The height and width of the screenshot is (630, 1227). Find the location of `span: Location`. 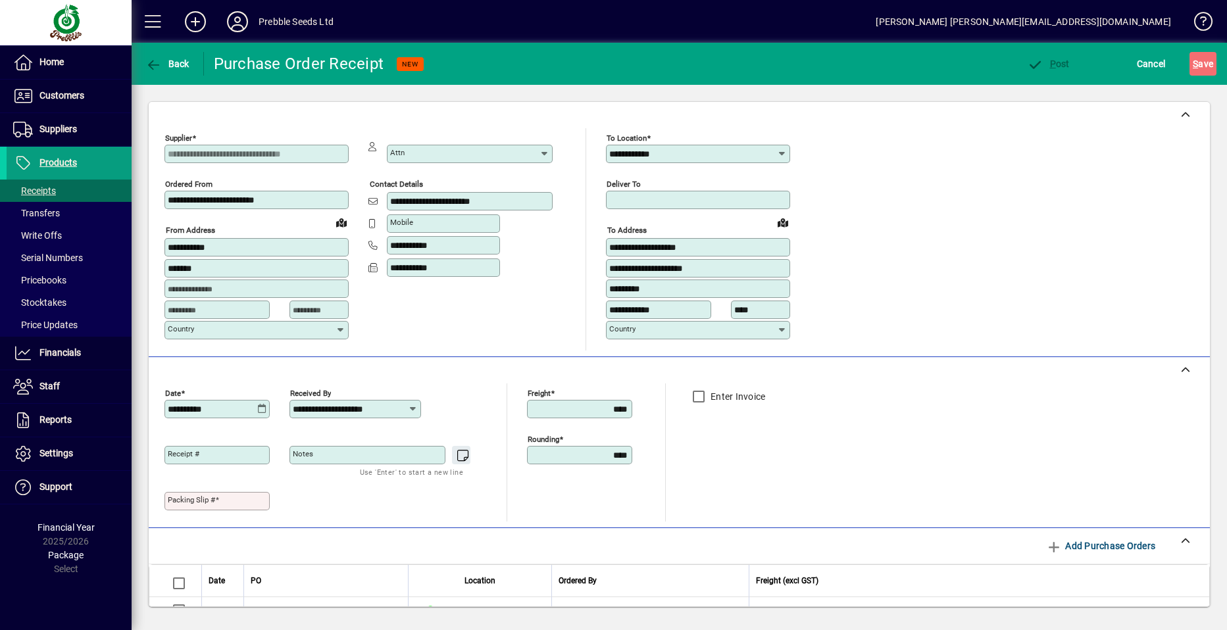

span: Location is located at coordinates (480, 581).